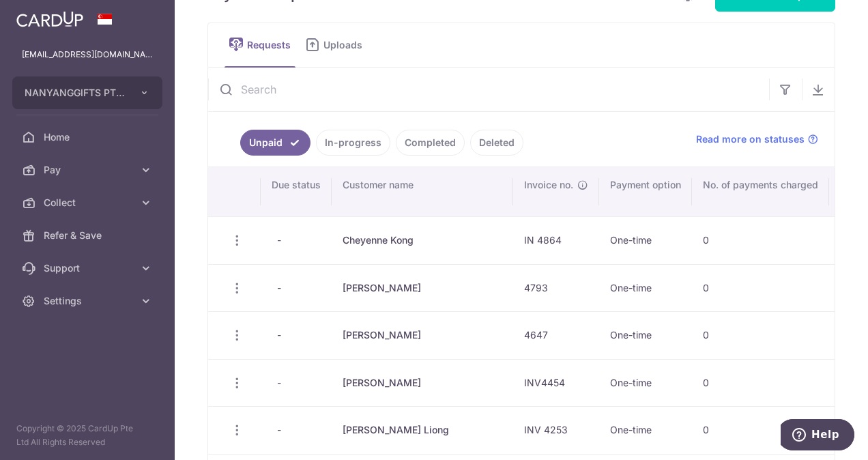 The width and height of the screenshot is (868, 460). I want to click on th: Customer name, so click(423, 192).